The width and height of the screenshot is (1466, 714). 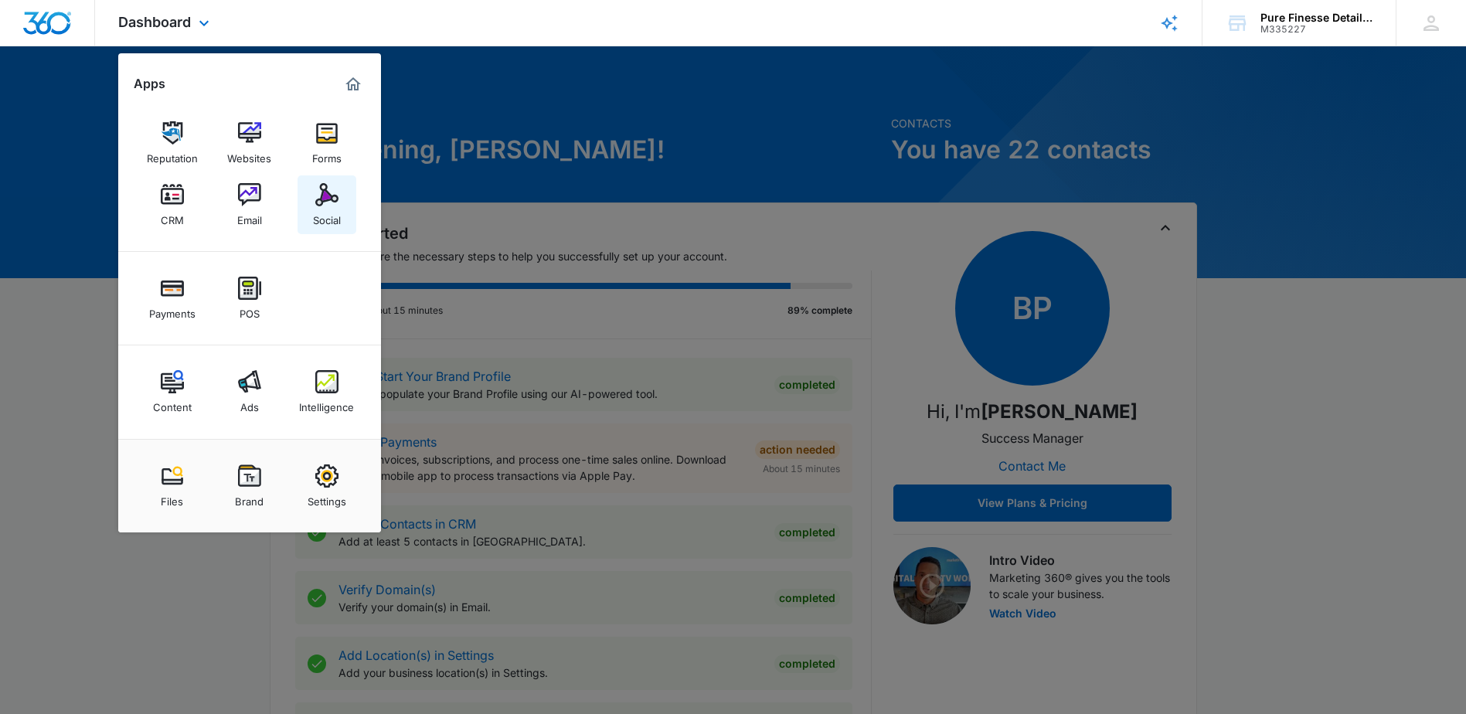 I want to click on a: Payments, so click(x=172, y=298).